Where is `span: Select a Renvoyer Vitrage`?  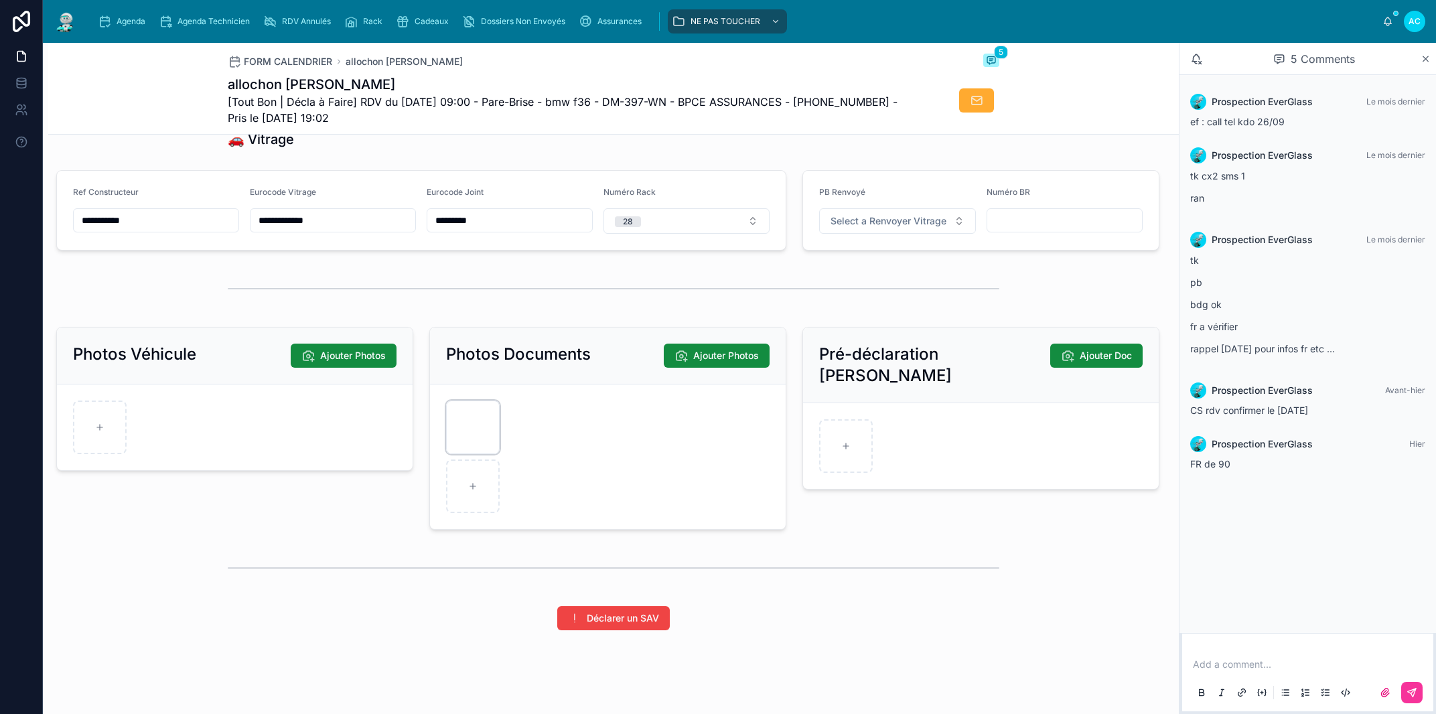 span: Select a Renvoyer Vitrage is located at coordinates (888, 221).